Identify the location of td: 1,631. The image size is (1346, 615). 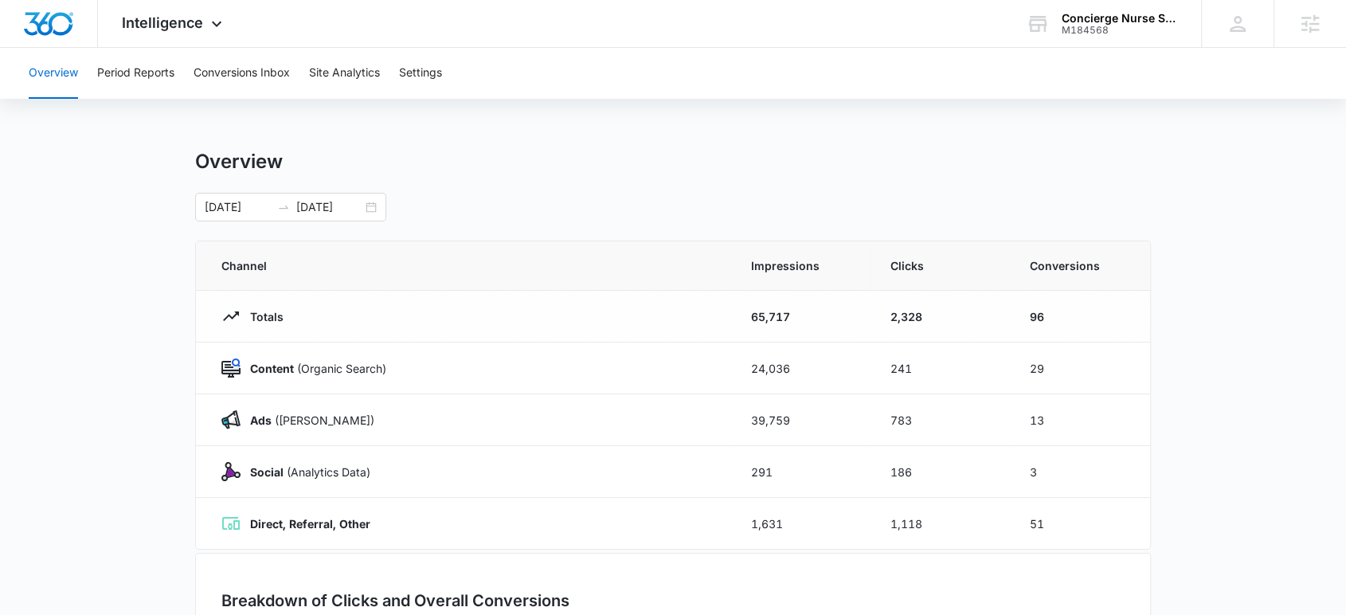
(801, 523).